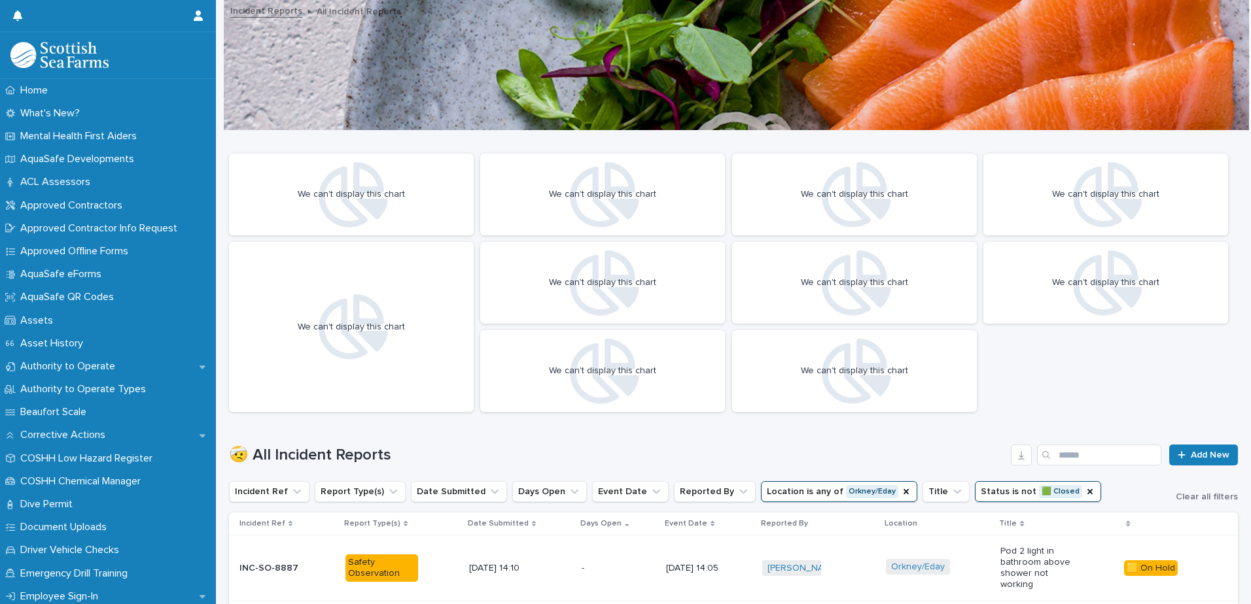  Describe the element at coordinates (65, 435) in the screenshot. I see `p: Corrective Actions` at that location.